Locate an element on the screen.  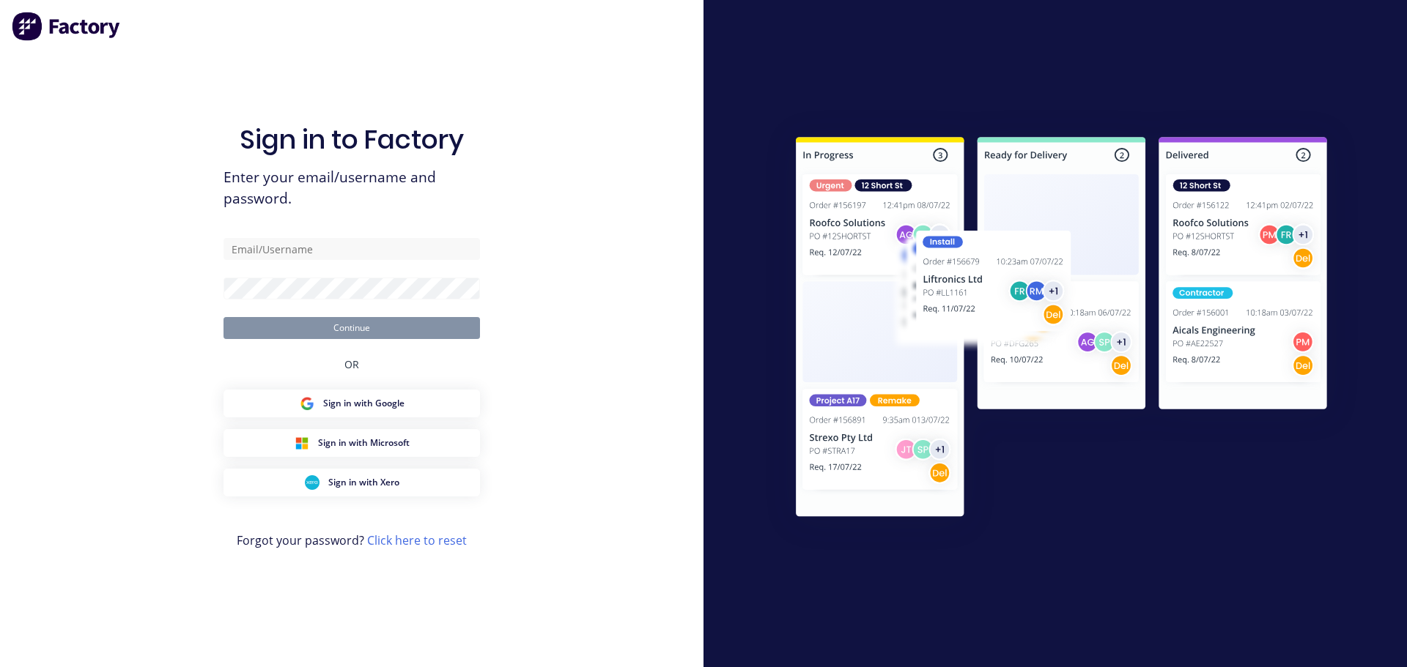
img: Factory is located at coordinates (67, 26).